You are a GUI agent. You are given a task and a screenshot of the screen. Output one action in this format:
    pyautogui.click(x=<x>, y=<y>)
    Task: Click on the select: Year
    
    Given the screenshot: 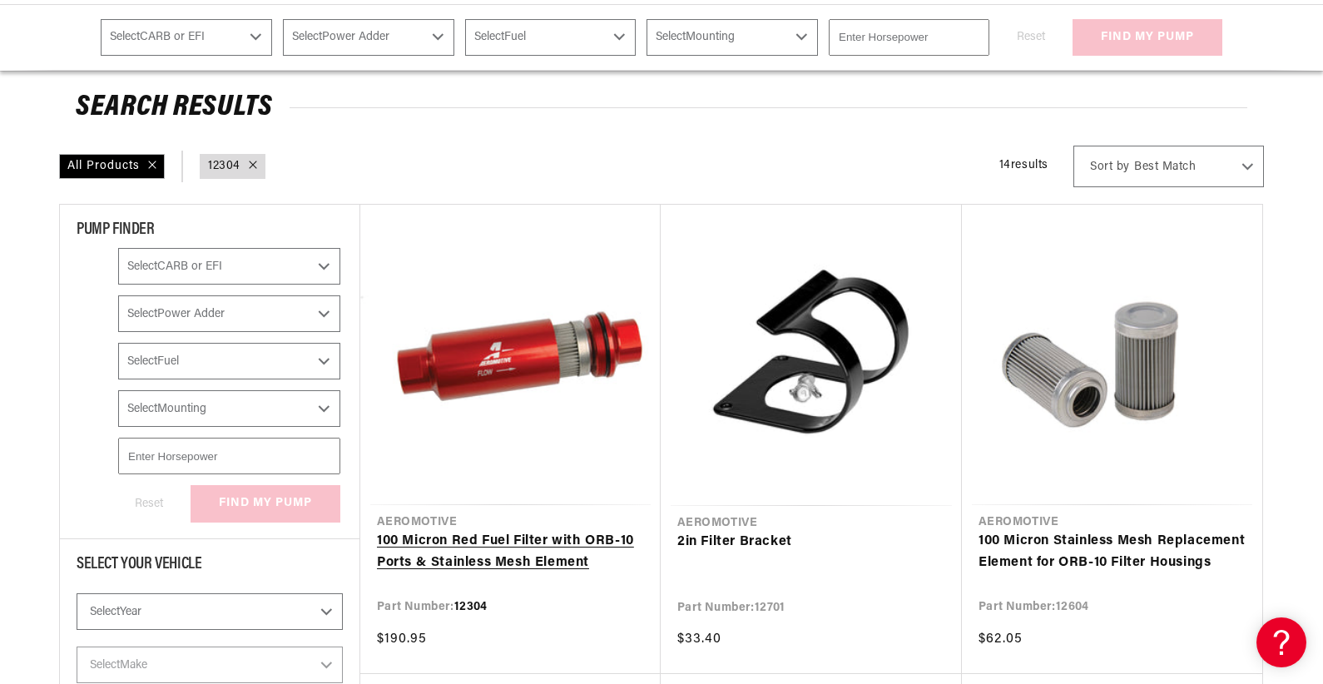 What is the action you would take?
    pyautogui.click(x=210, y=611)
    